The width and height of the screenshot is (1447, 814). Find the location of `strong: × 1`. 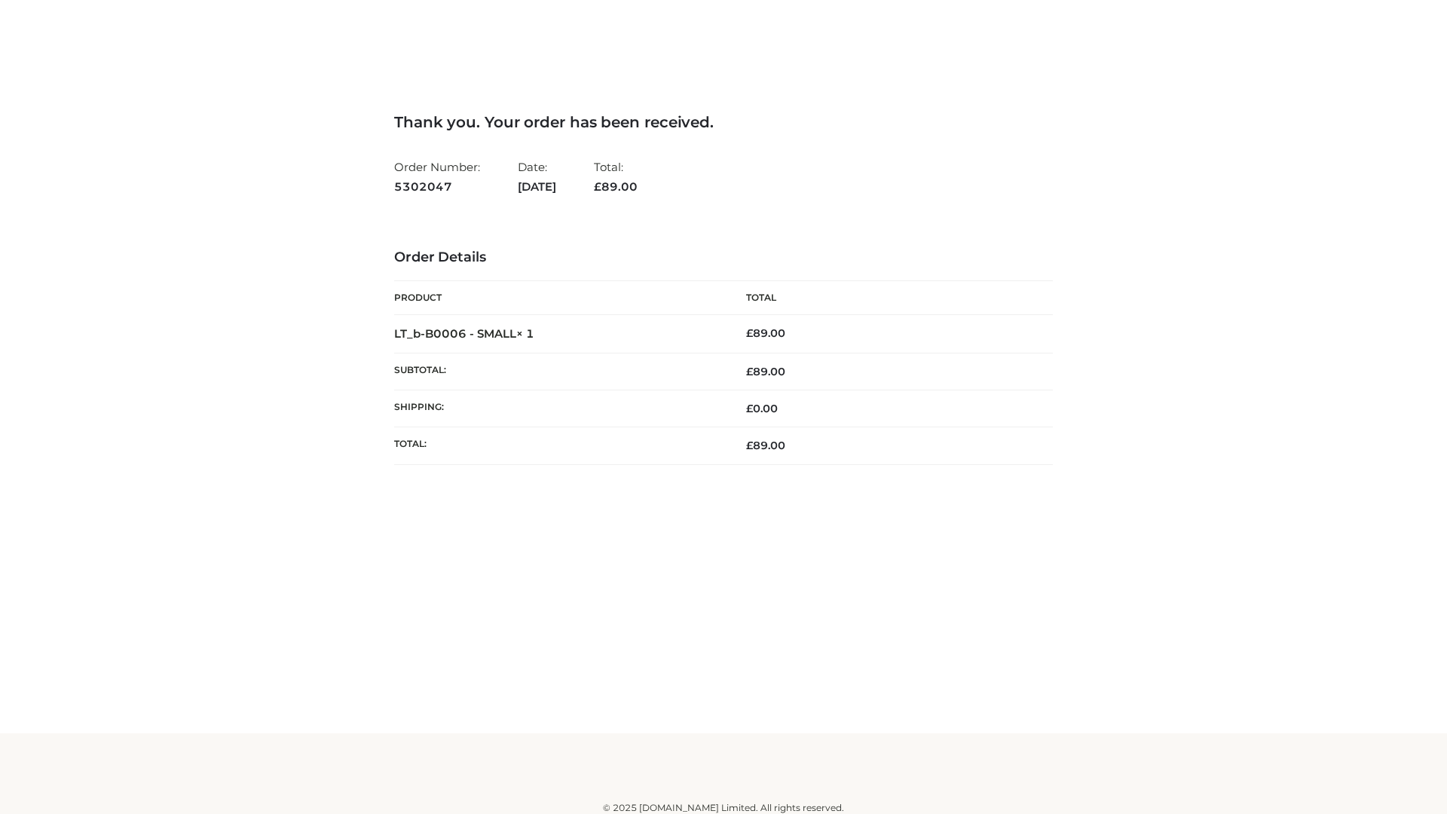

strong: × 1 is located at coordinates (525, 333).